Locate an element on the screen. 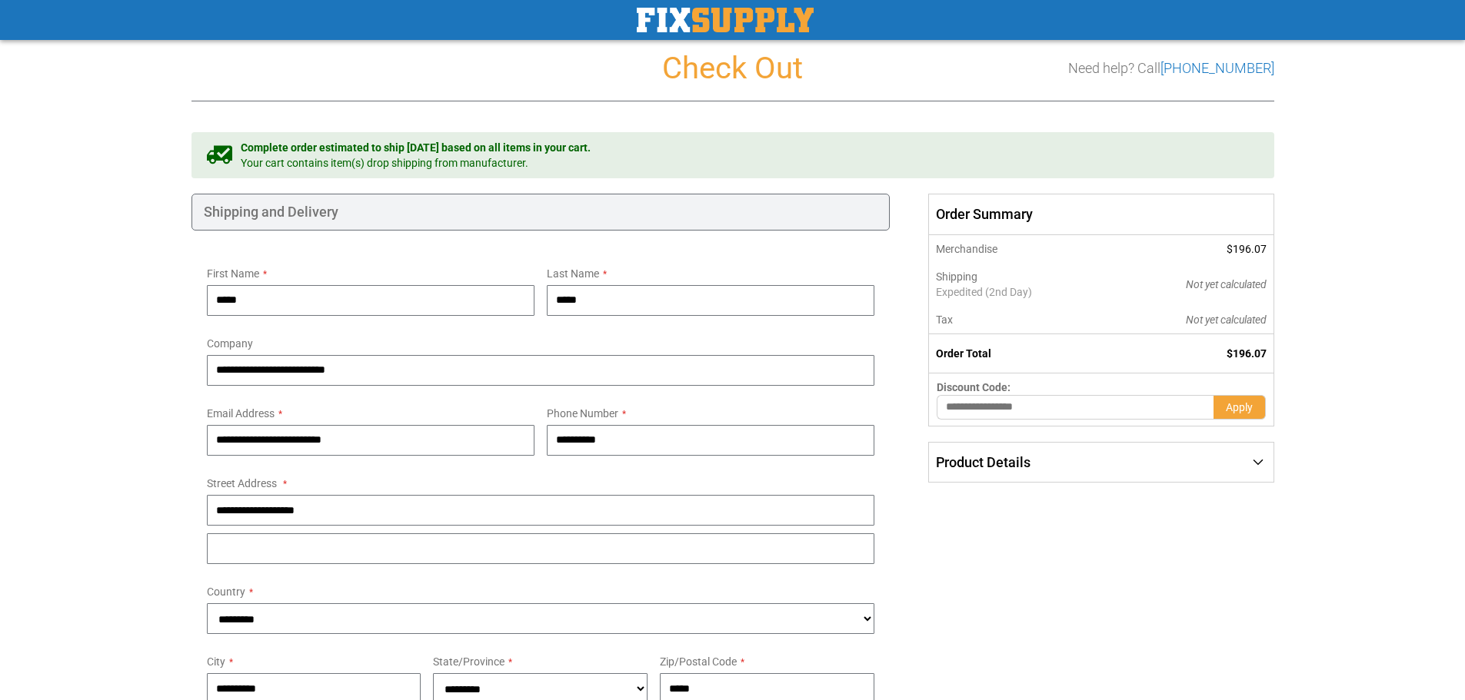 This screenshot has width=1465, height=700. a: store logo is located at coordinates (725, 20).